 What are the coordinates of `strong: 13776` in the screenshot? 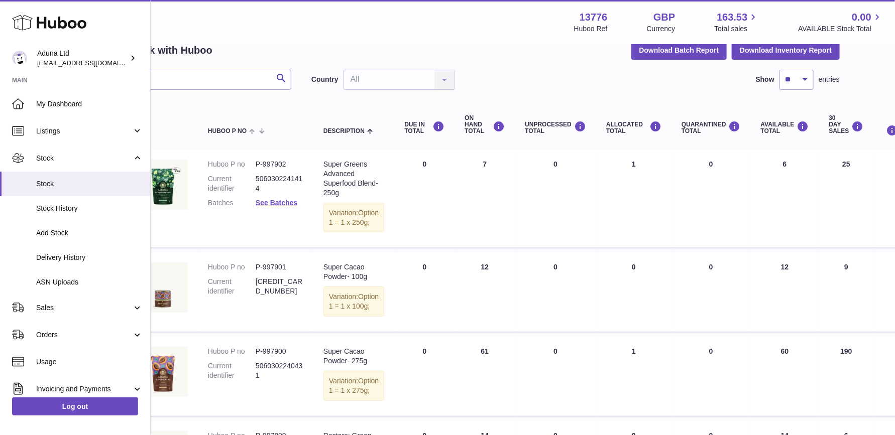 It's located at (594, 17).